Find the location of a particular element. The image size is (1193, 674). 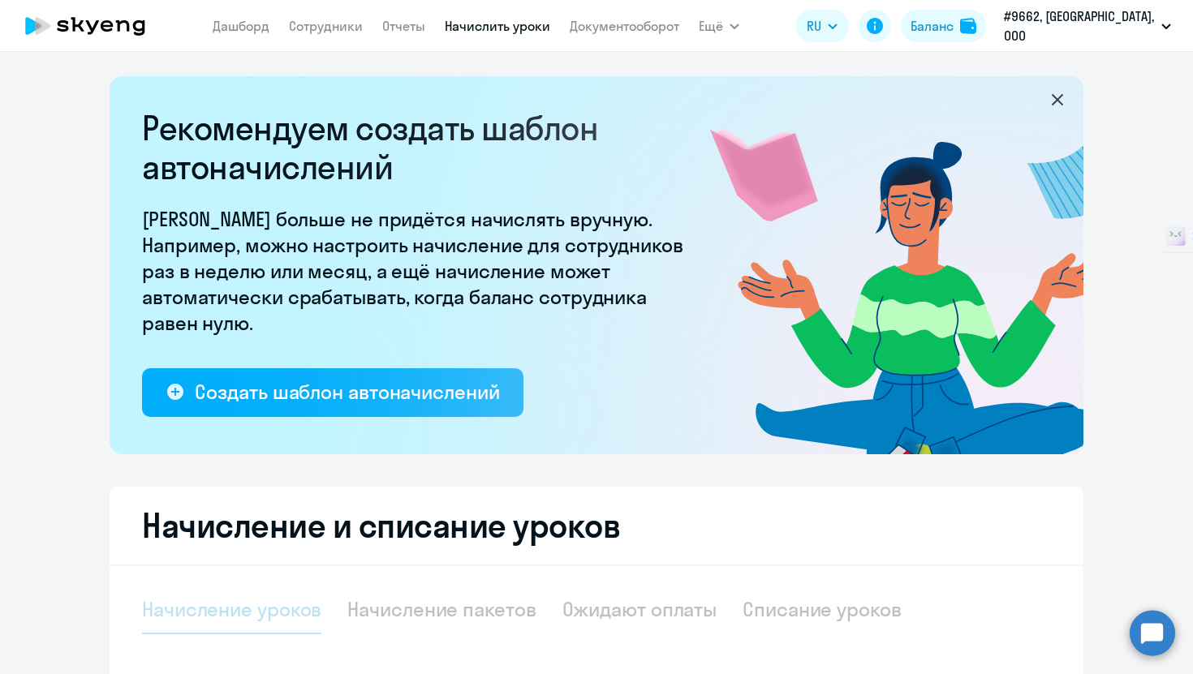

h2: Начисление и списание уроков is located at coordinates (596, 526).